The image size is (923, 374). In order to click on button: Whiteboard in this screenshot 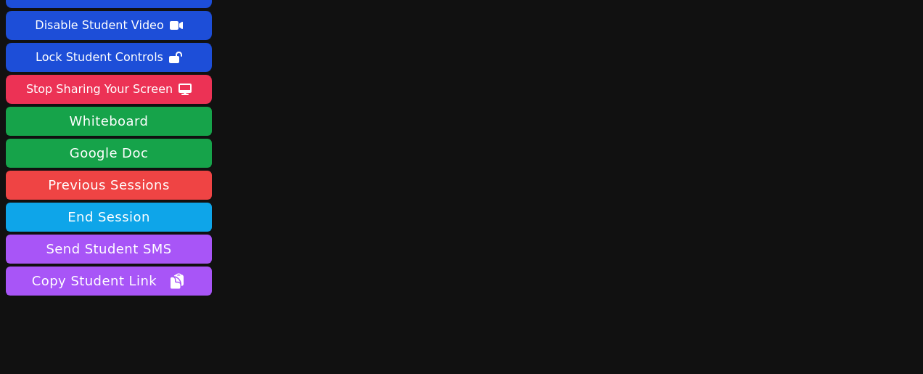, I will do `click(109, 121)`.